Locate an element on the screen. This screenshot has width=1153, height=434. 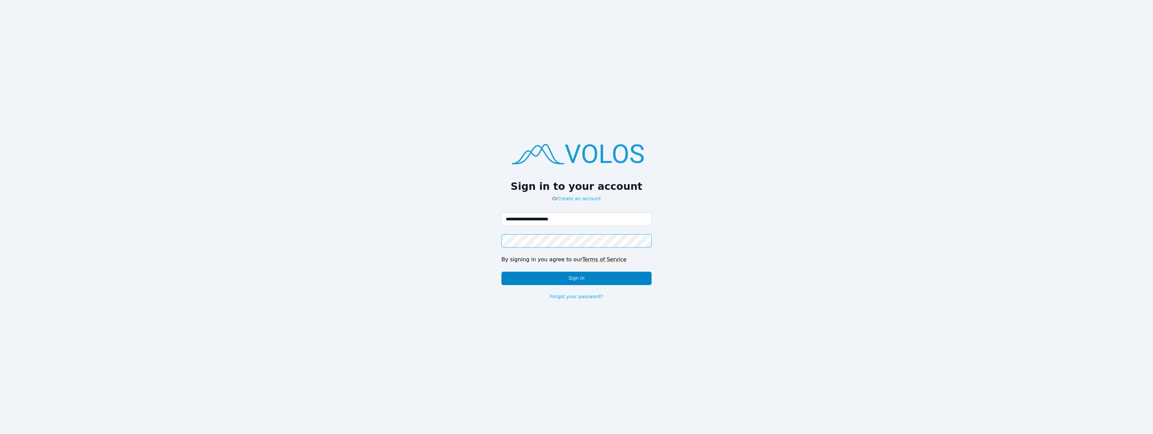
img: logo.png is located at coordinates (576, 153).